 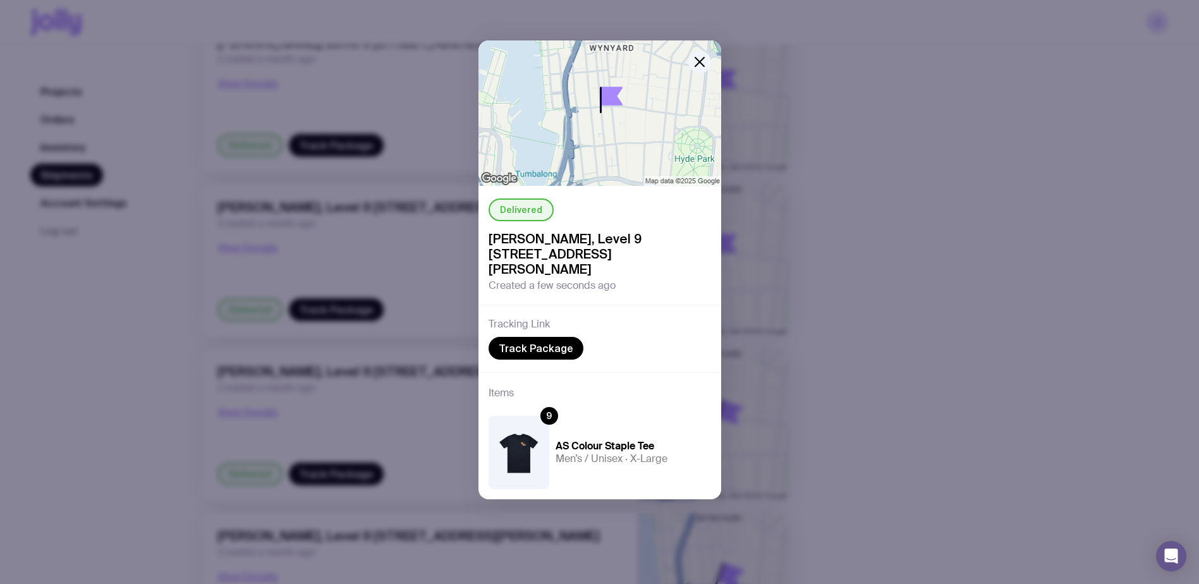 I want to click on div: Delivered, so click(x=521, y=210).